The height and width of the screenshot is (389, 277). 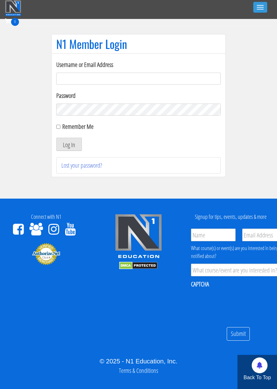 I want to click on p: Back To Top, so click(x=257, y=378).